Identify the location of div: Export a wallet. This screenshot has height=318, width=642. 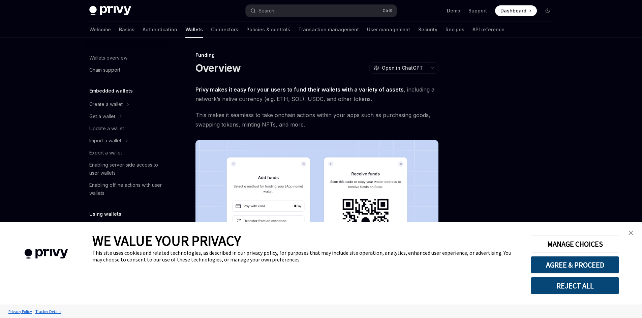
(105, 153).